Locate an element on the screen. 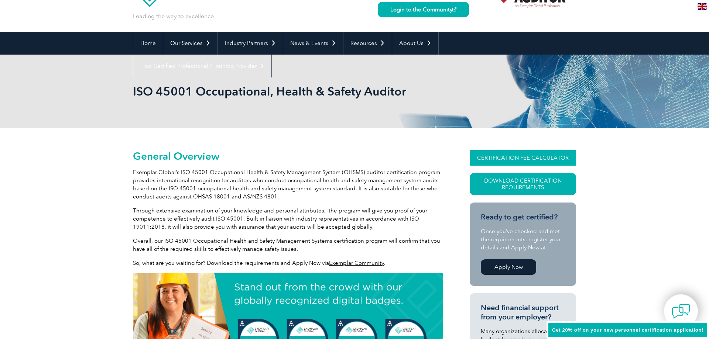 This screenshot has height=339, width=709. p: Through extensive examination of your knowledge and personal attributes, the program will give yo... is located at coordinates (288, 219).